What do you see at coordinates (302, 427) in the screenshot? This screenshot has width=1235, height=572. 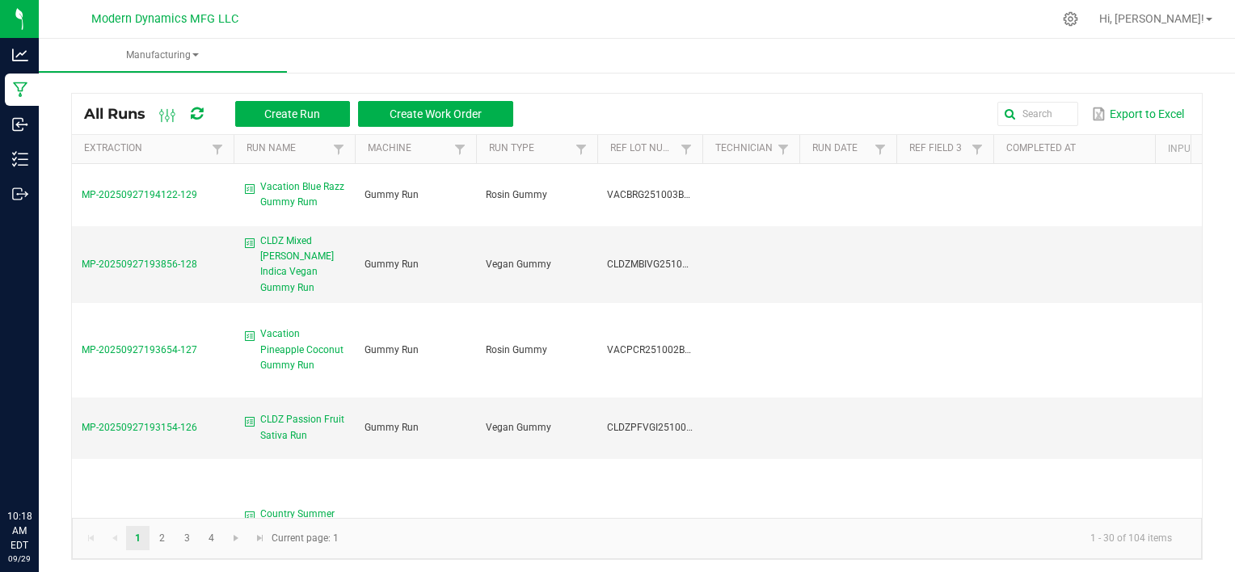 I see `span: CLDZ Passion Fruit Sativa Run` at bounding box center [302, 427].